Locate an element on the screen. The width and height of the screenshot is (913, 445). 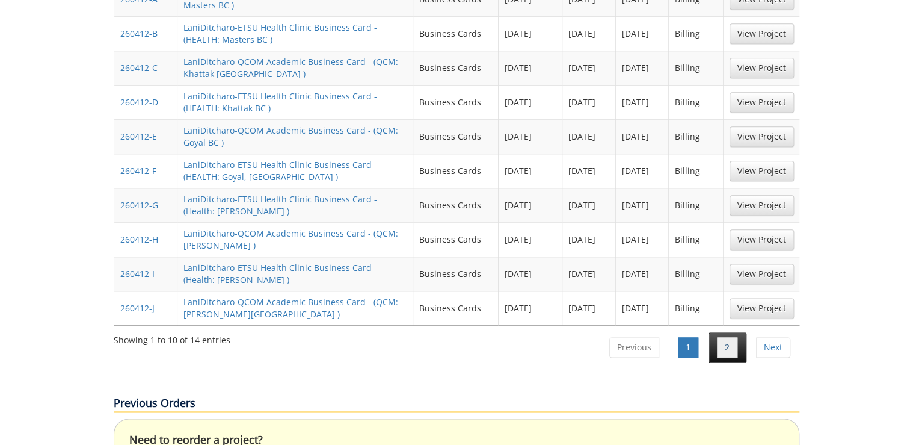
a: 260412-D is located at coordinates (139, 102).